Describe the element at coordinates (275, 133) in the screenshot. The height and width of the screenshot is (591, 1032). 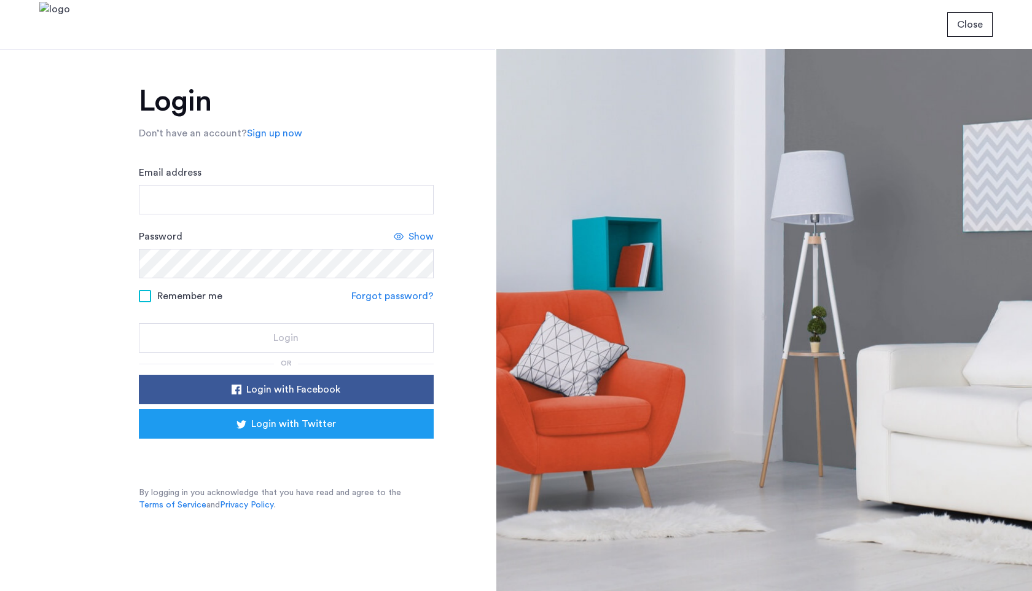
I see `a: Sign up now` at that location.